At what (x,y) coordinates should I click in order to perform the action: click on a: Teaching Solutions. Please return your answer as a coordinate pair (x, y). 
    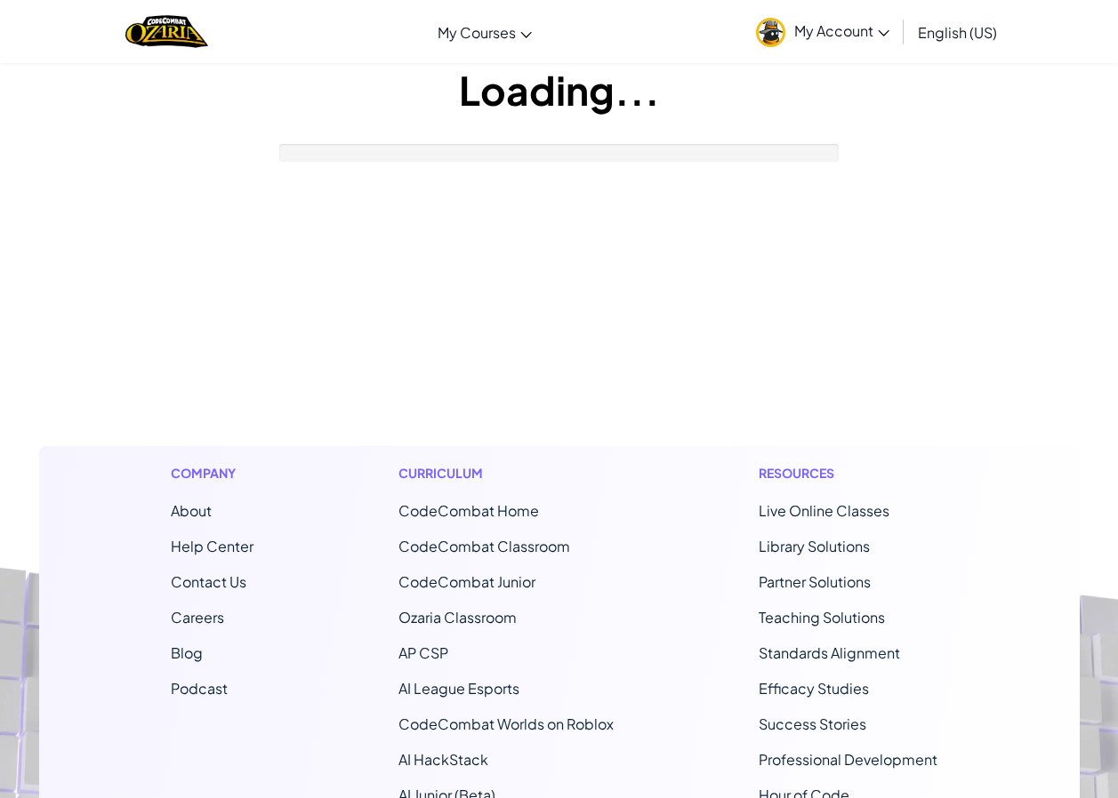
    Looking at the image, I should click on (822, 617).